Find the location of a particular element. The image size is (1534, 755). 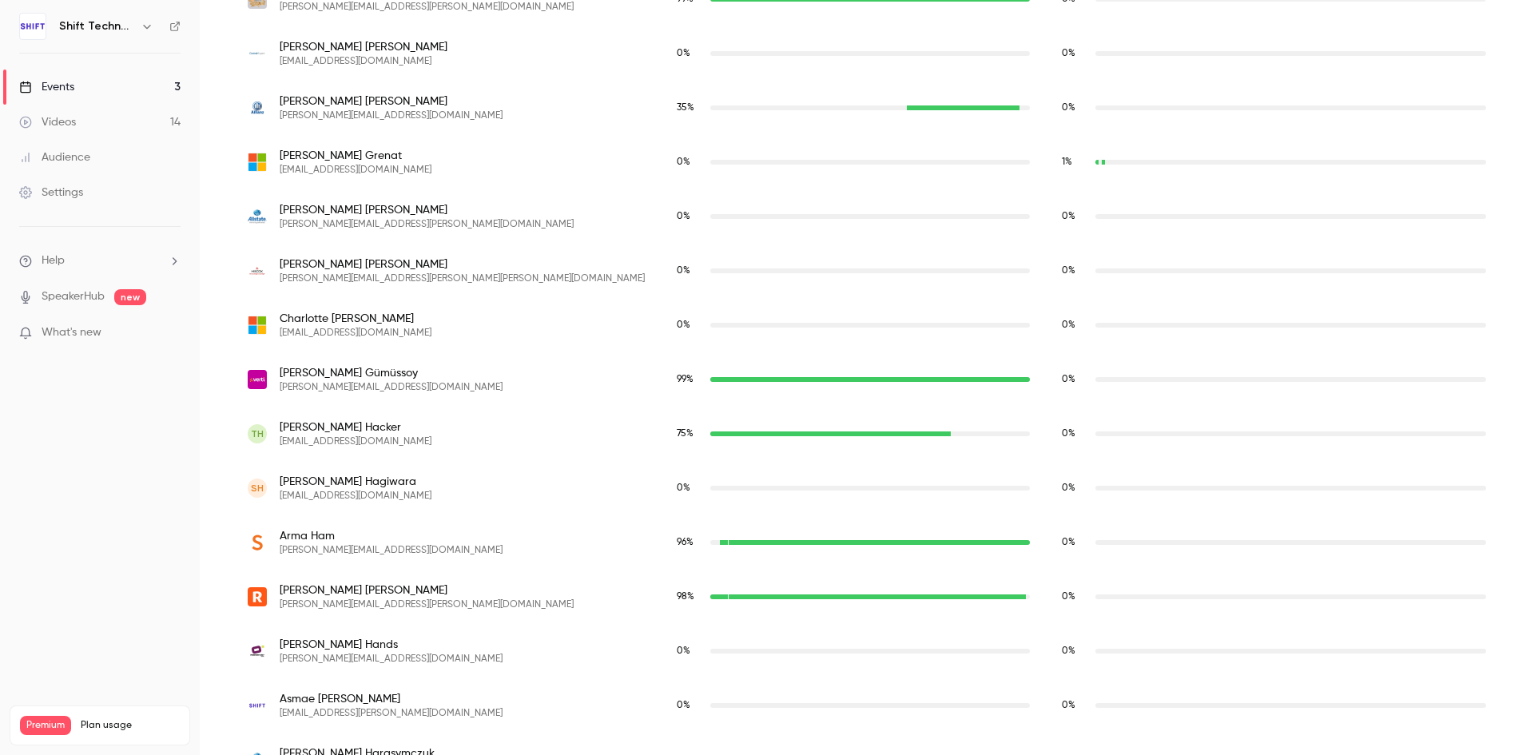

div: t.goslicki@controlexpert.com is located at coordinates (867, 54).